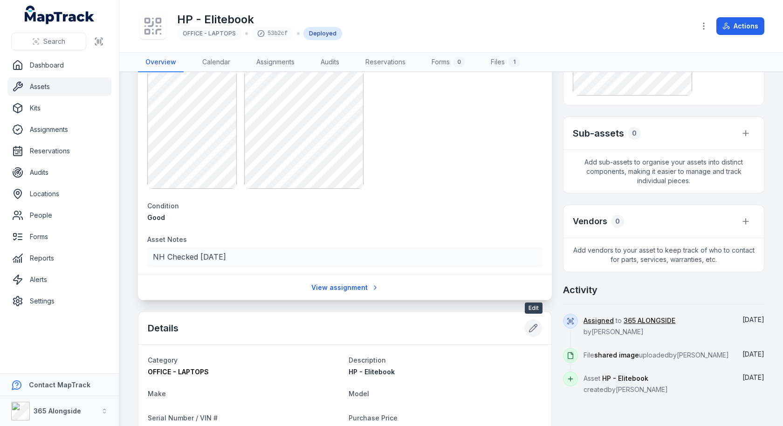 The width and height of the screenshot is (783, 426). I want to click on span: Model, so click(359, 394).